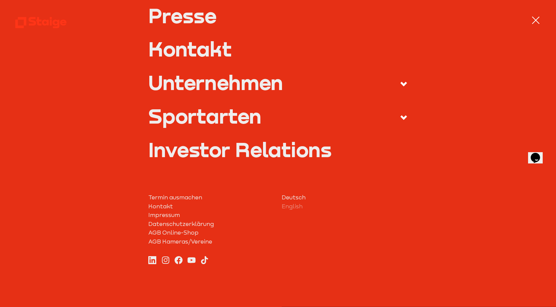 This screenshot has width=556, height=307. What do you see at coordinates (345, 207) in the screenshot?
I see `a: English` at bounding box center [345, 207].